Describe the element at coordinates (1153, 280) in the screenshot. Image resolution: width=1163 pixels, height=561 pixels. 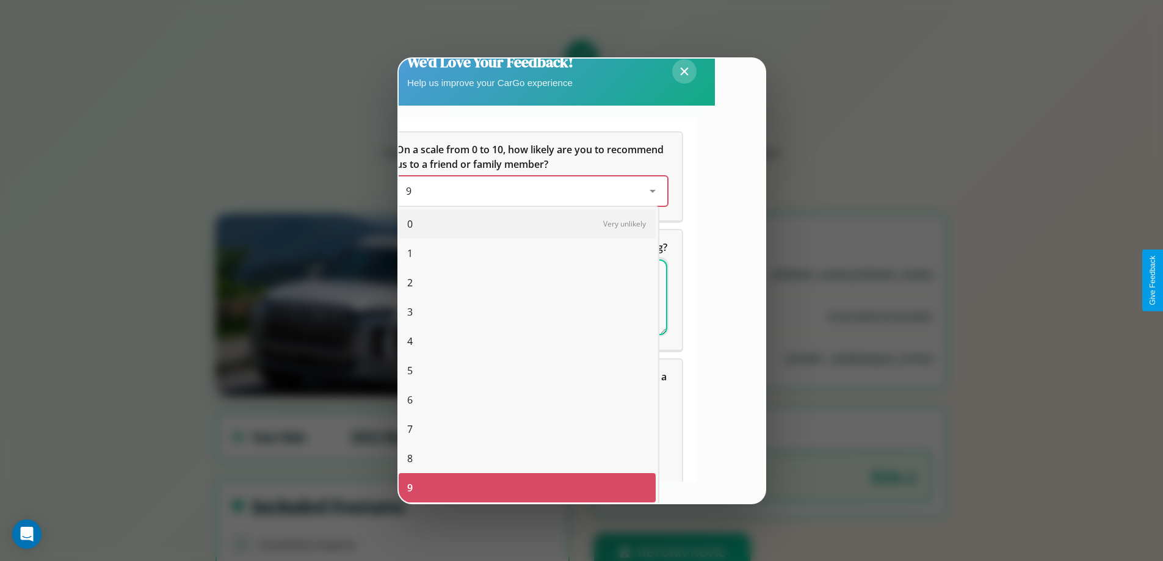
I see `div: Give Feedback` at that location.